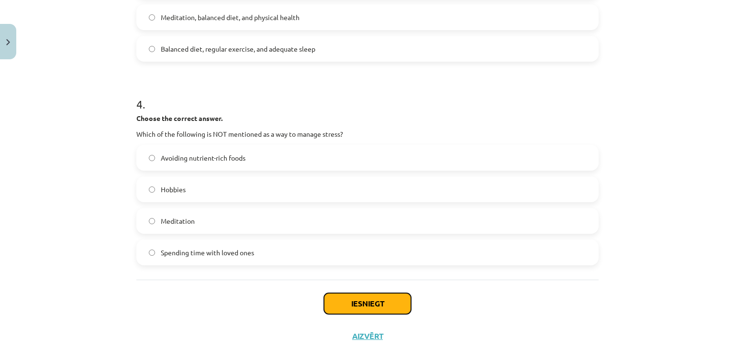 The image size is (735, 349). Describe the element at coordinates (173, 190) in the screenshot. I see `span: Hobbies` at that location.